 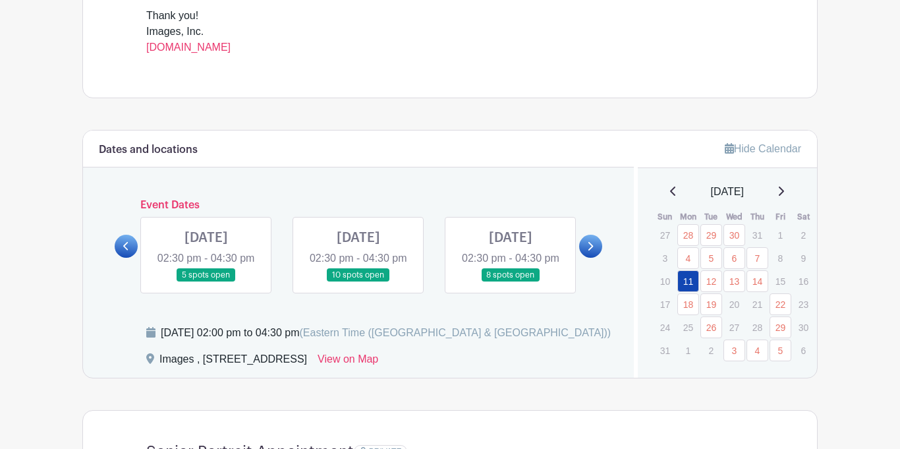 What do you see at coordinates (348, 362) in the screenshot?
I see `a: View on Map` at bounding box center [348, 362].